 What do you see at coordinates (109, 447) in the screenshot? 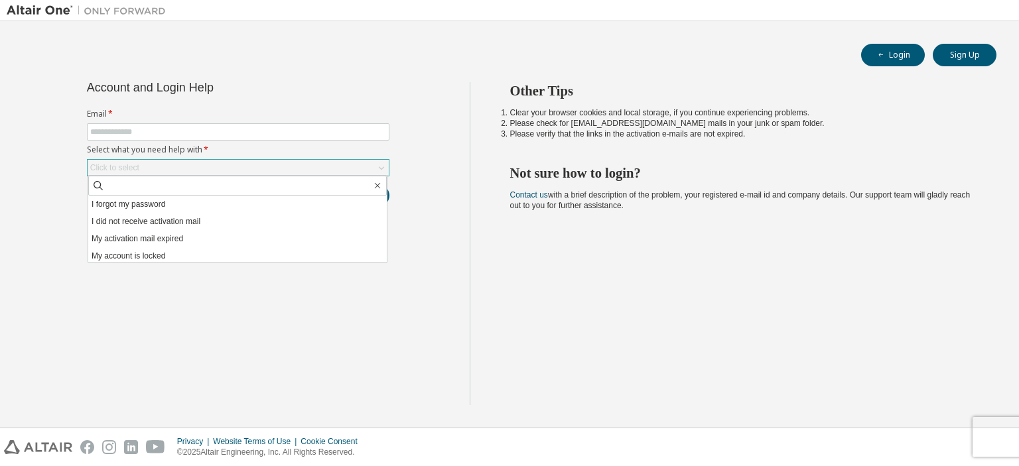
I see `img: instagram.svg` at bounding box center [109, 447].